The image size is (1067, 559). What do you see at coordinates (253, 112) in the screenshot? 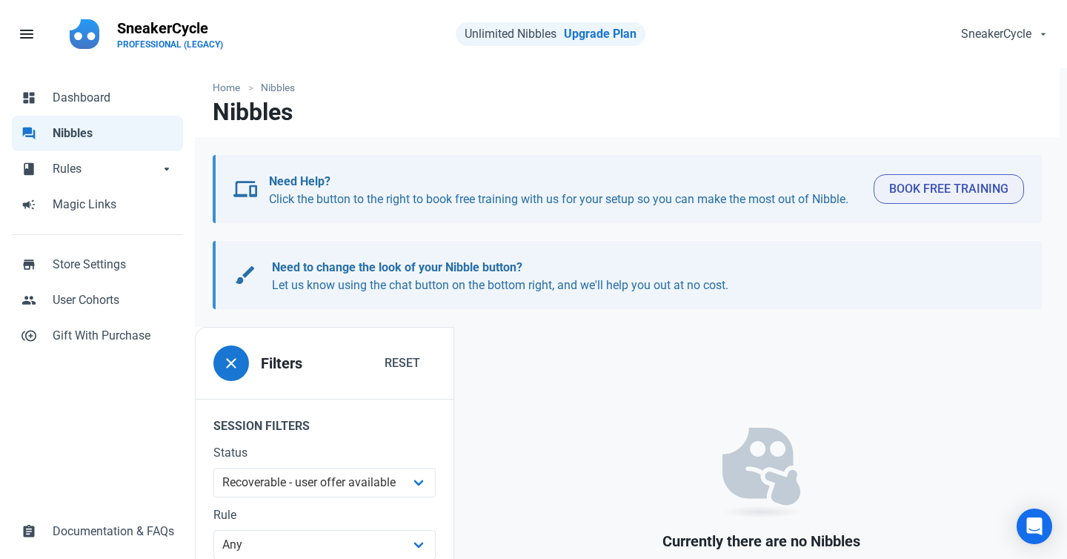
I see `h1: Nibbles` at bounding box center [253, 112].